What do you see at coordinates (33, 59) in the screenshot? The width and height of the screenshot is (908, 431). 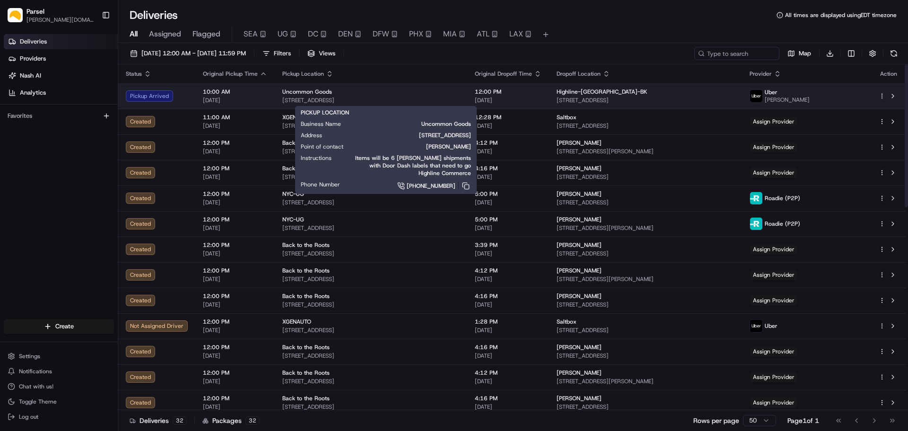 I see `span: Providers` at bounding box center [33, 59].